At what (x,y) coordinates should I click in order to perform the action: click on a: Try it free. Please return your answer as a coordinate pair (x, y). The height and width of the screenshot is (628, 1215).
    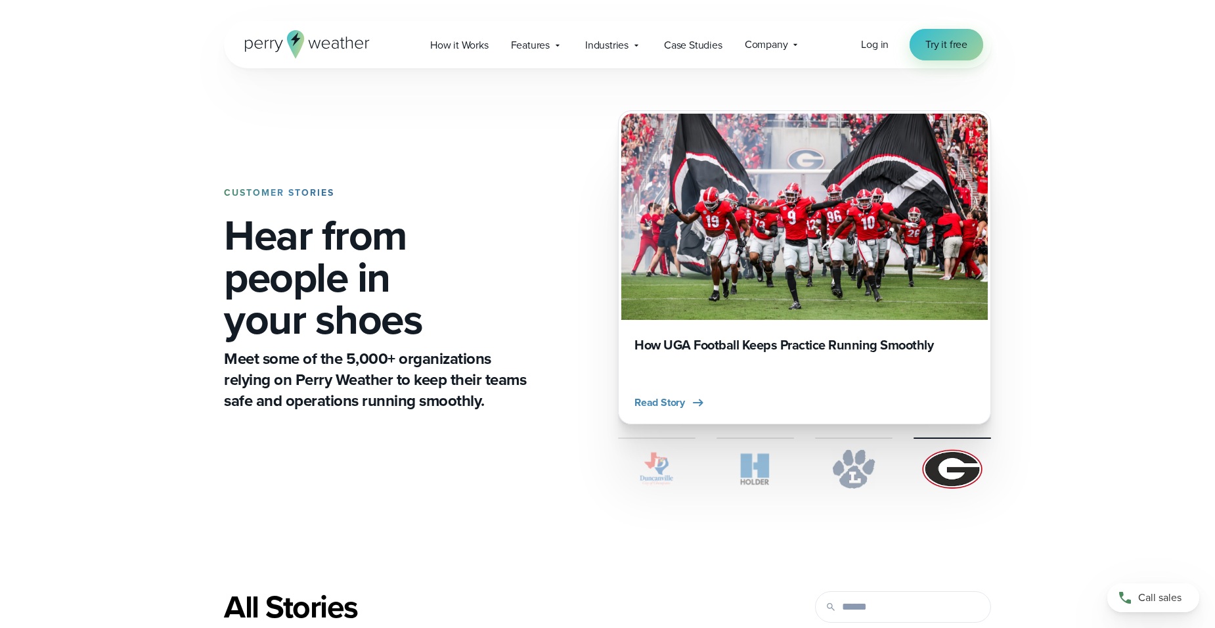
    Looking at the image, I should click on (946, 45).